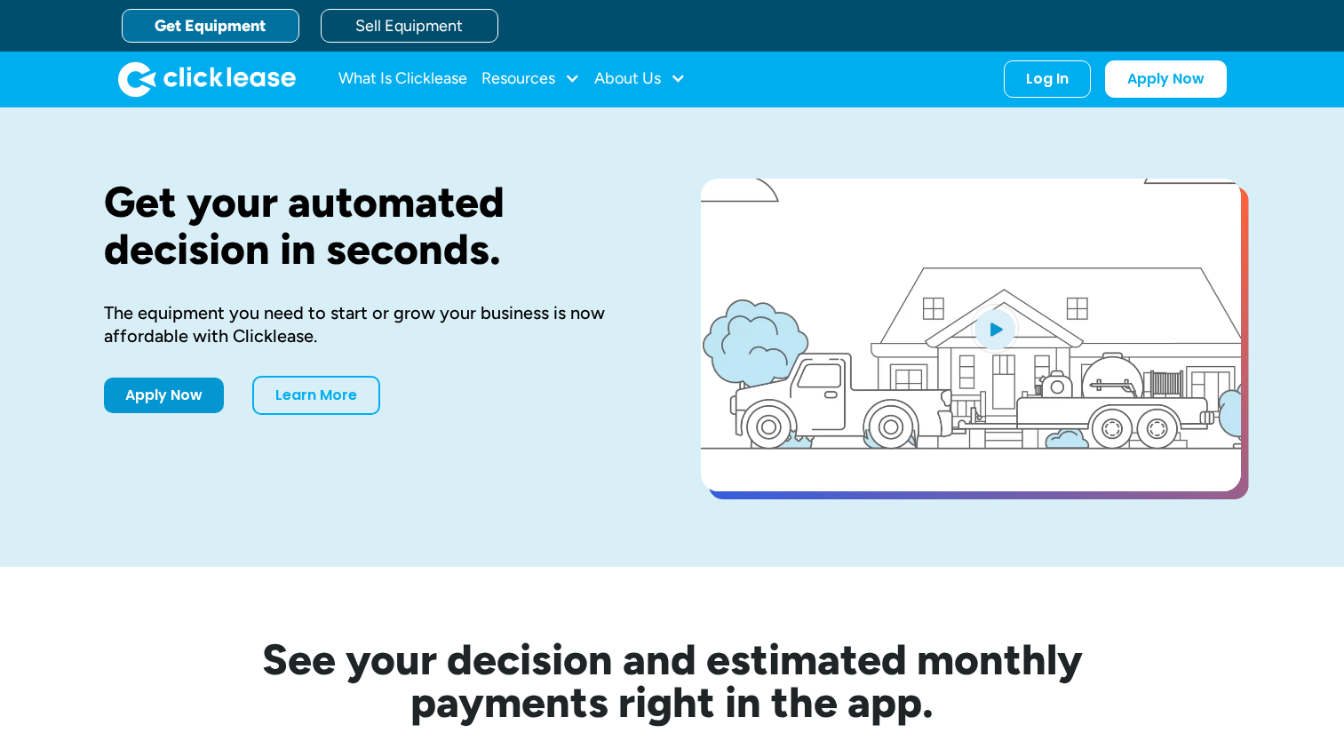 The image size is (1344, 741). Describe the element at coordinates (995, 329) in the screenshot. I see `img: Blue play button logo on a light blue circular background` at that location.